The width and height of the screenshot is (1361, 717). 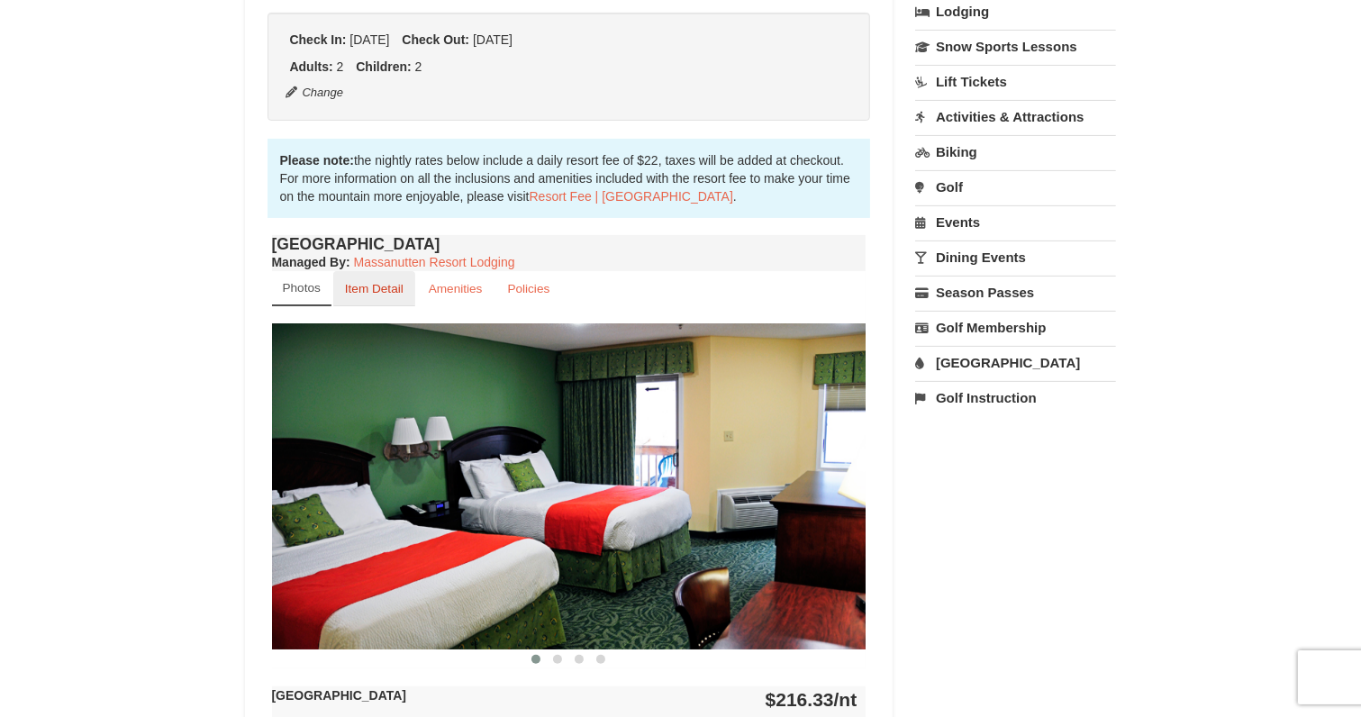 What do you see at coordinates (456, 288) in the screenshot?
I see `a: Amenities` at bounding box center [456, 288].